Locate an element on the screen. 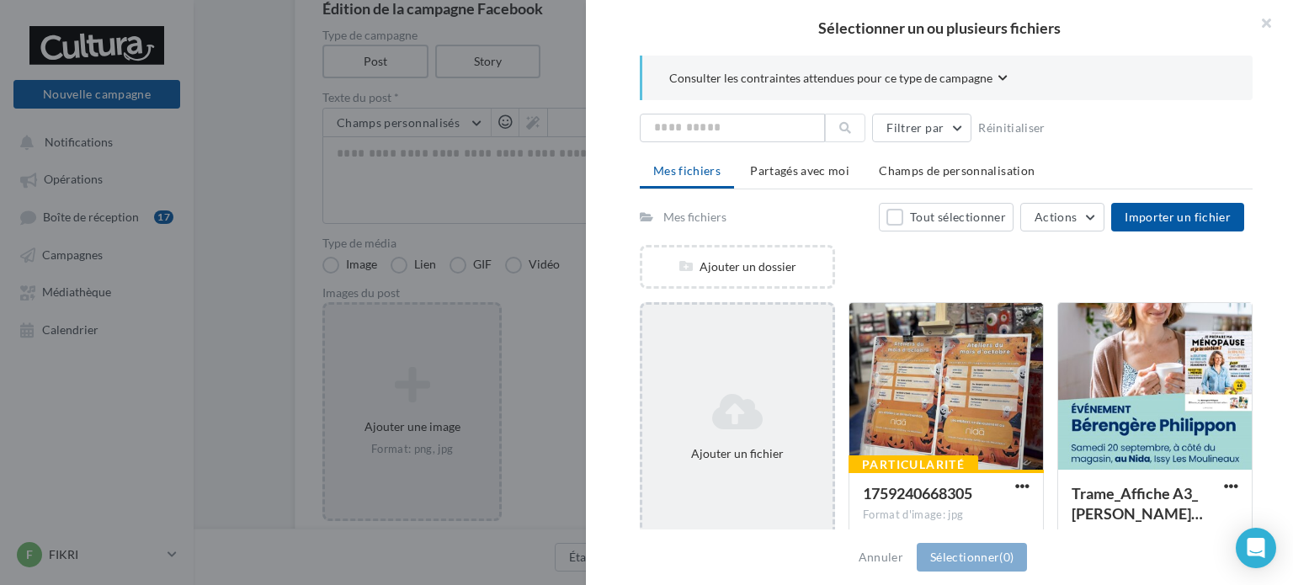  button: Réinitialiser is located at coordinates (1012, 128).